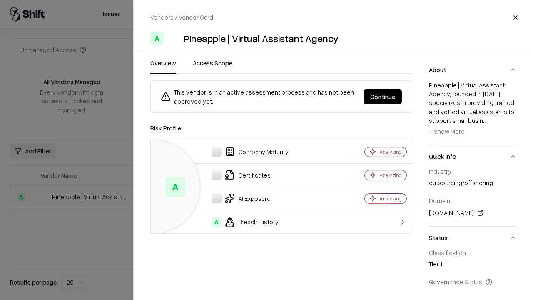 This screenshot has height=300, width=533. Describe the element at coordinates (247, 222) in the screenshot. I see `div: Breach History` at that location.